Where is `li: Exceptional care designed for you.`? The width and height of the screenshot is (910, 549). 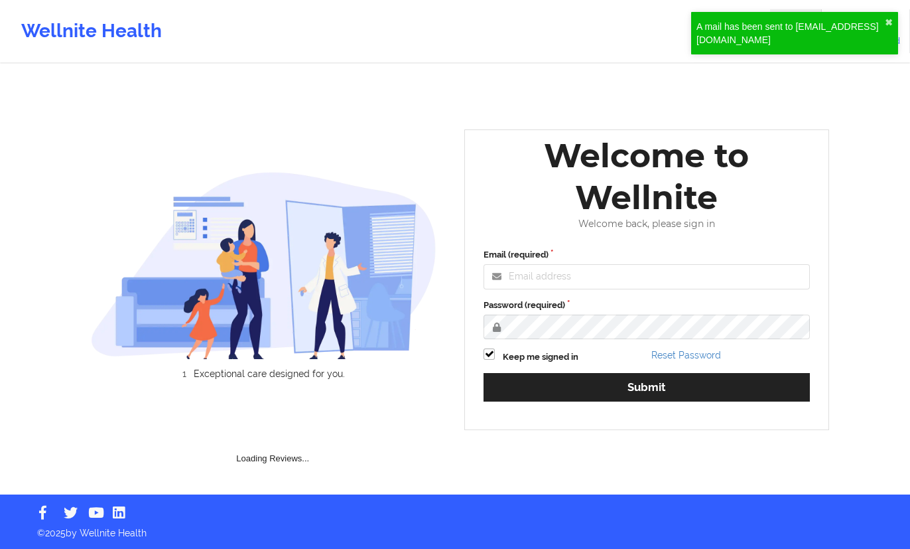 li: Exceptional care designed for you. is located at coordinates (269, 373).